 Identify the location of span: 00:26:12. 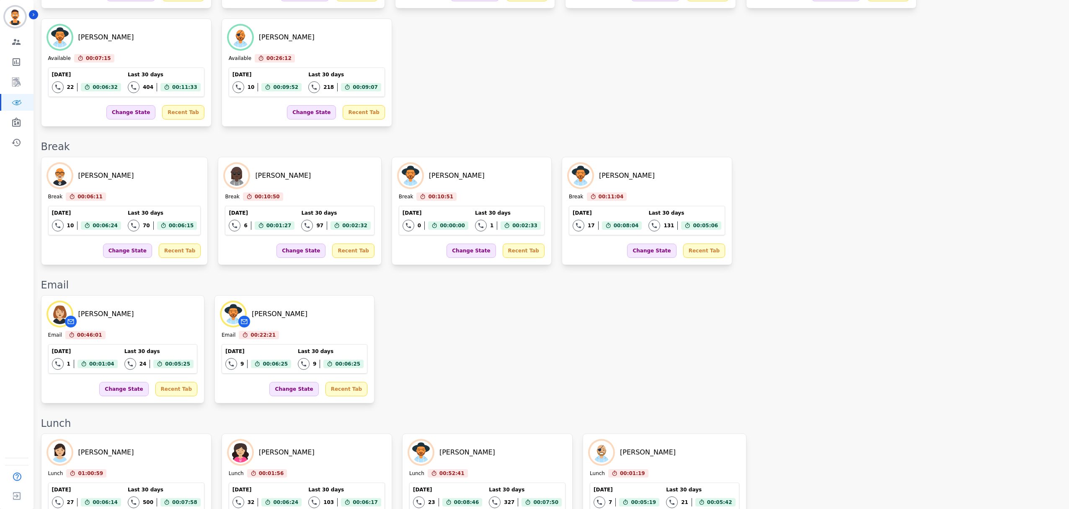
(279, 58).